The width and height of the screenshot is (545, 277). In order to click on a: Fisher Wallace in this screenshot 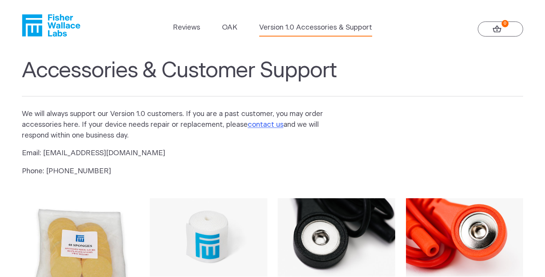, I will do `click(51, 25)`.